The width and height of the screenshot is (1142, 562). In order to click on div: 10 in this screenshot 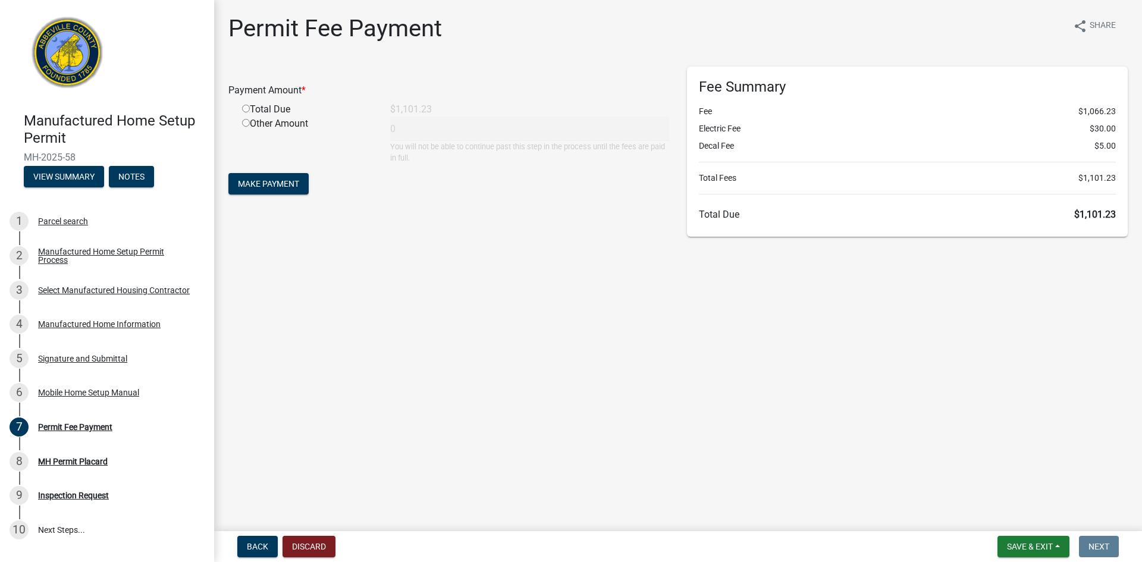, I will do `click(19, 530)`.